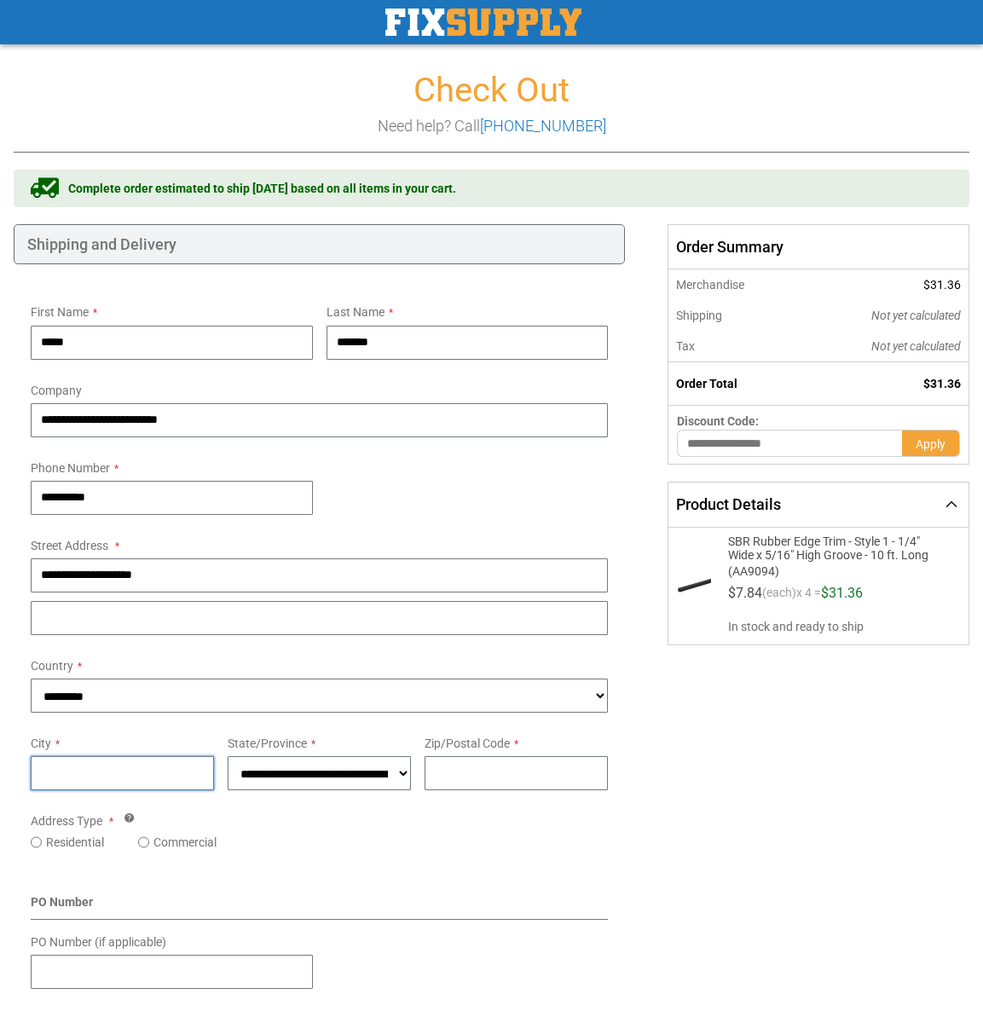 The image size is (983, 1017). I want to click on h3: Need help? Call, so click(491, 126).